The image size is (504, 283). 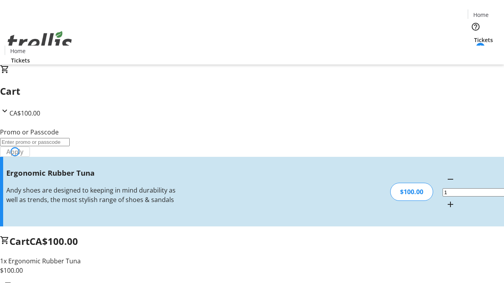 What do you see at coordinates (40, 42) in the screenshot?
I see `img: Orient E2E Organization wBa3285Z0h's Logo` at bounding box center [40, 42].